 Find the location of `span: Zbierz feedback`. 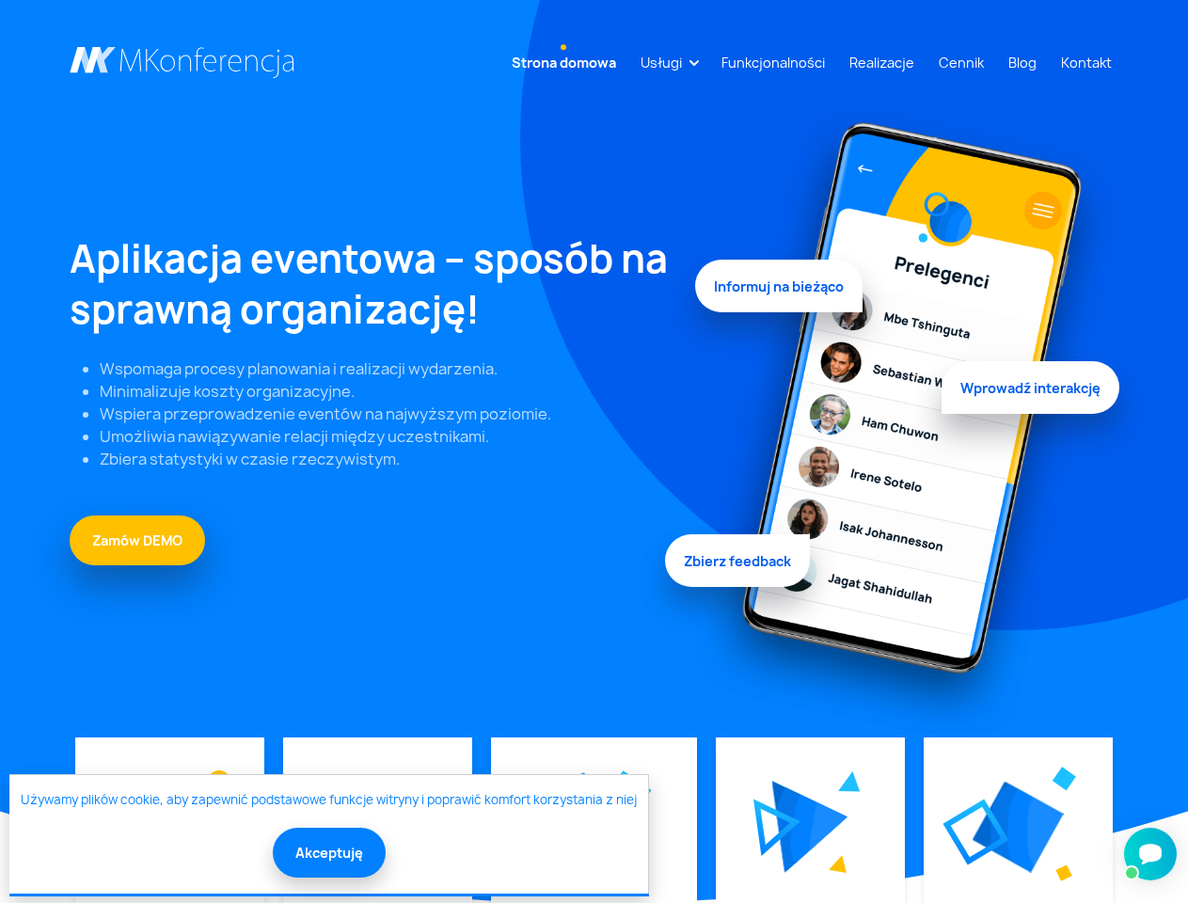

span: Zbierz feedback is located at coordinates (738, 556).